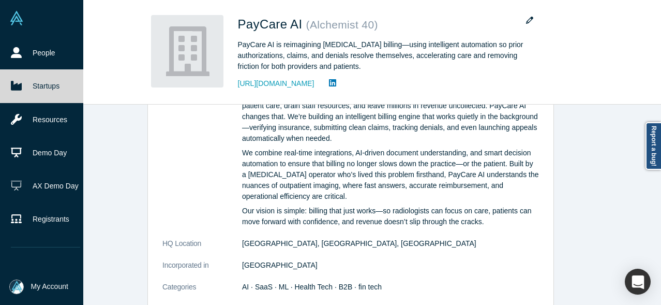  I want to click on img: PayCare AI 's Logo, so click(187, 51).